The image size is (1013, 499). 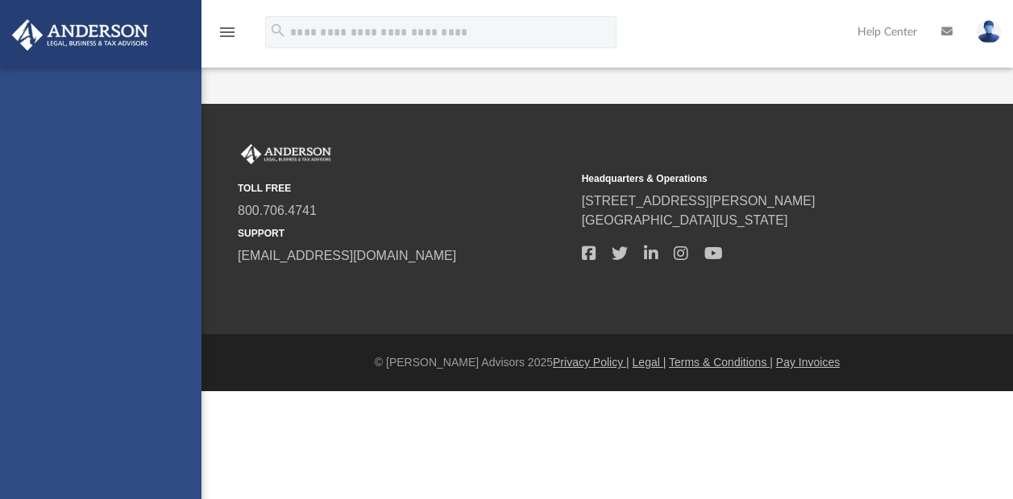 What do you see at coordinates (404, 234) in the screenshot?
I see `small: SUPPORT` at bounding box center [404, 234].